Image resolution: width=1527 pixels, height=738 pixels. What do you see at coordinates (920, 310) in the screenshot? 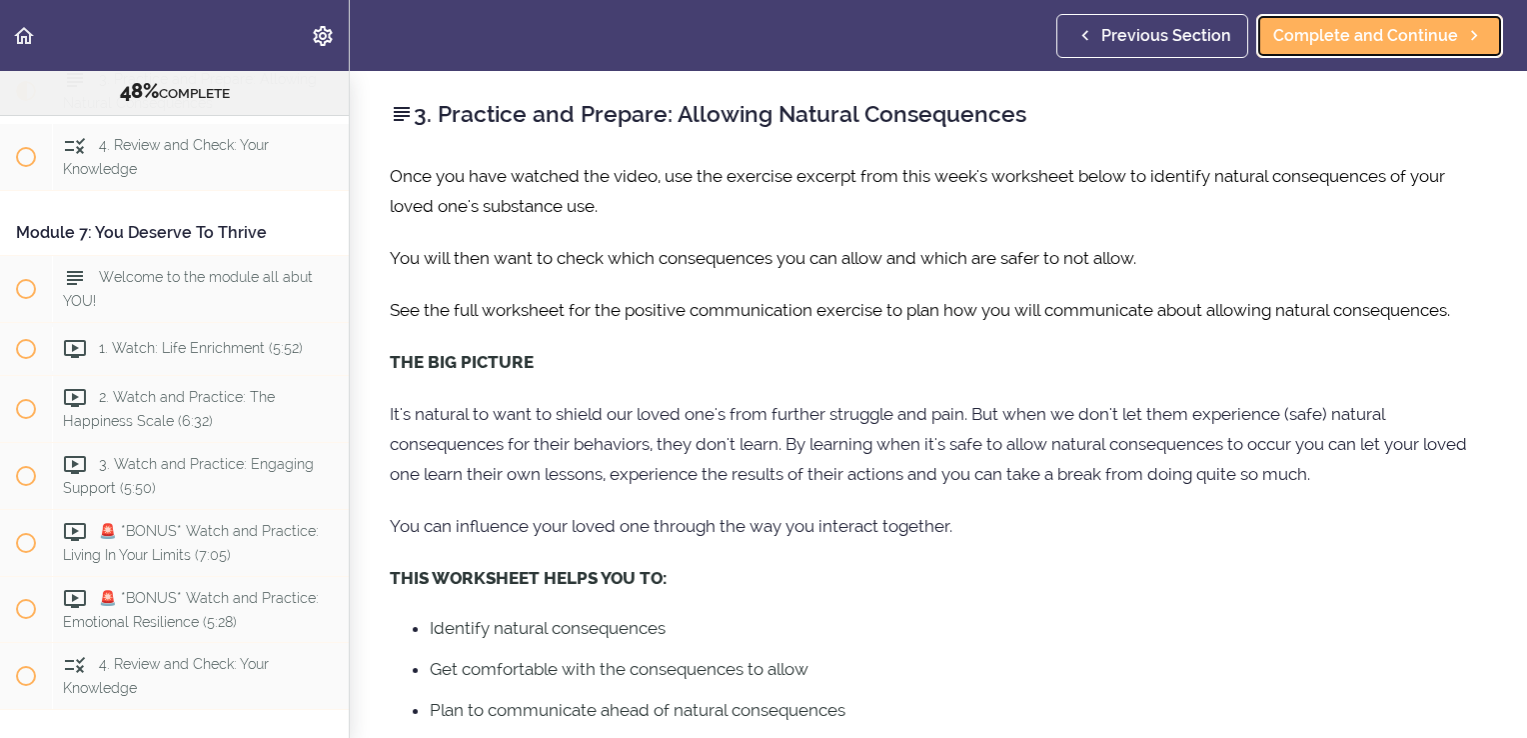
I see `span: See the full worksheet for the positive communication exercise to plan how you will communicate a...` at bounding box center [920, 310].